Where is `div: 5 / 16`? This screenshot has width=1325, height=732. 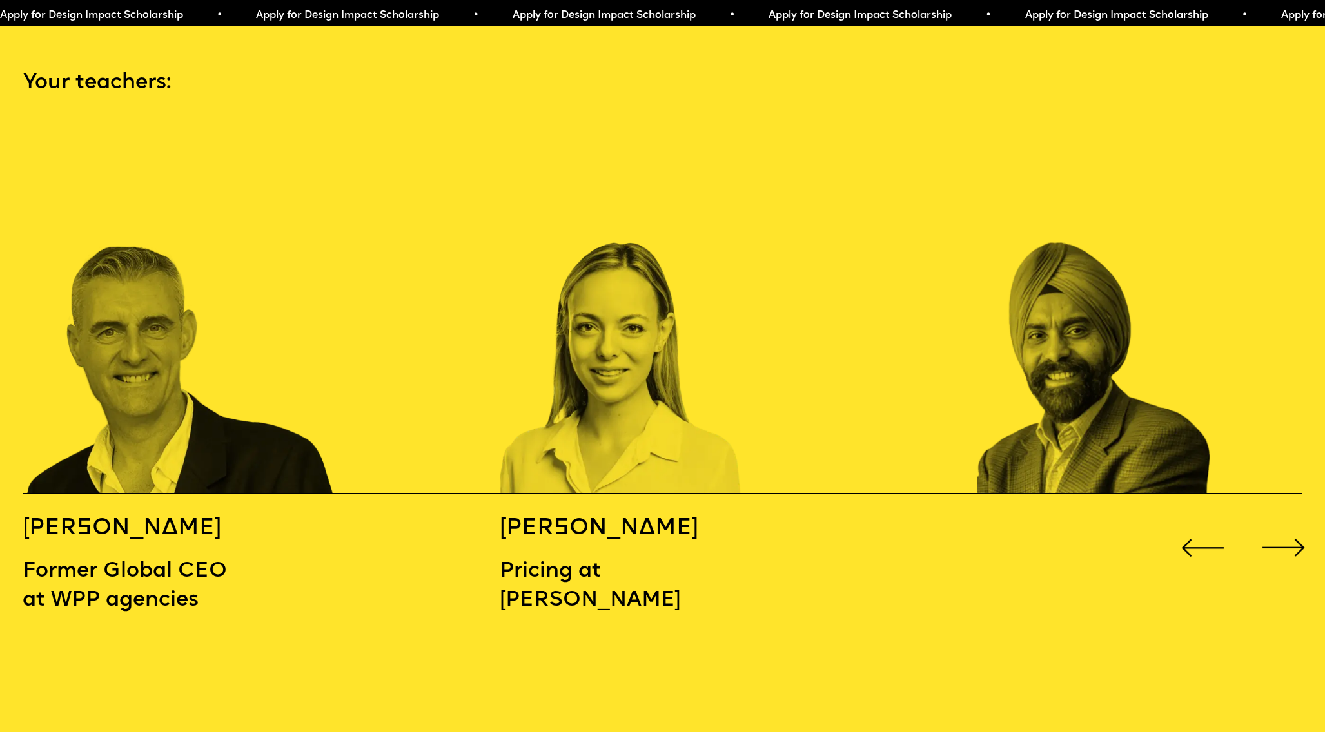 div: 5 / 16 is located at coordinates (1135, 309).